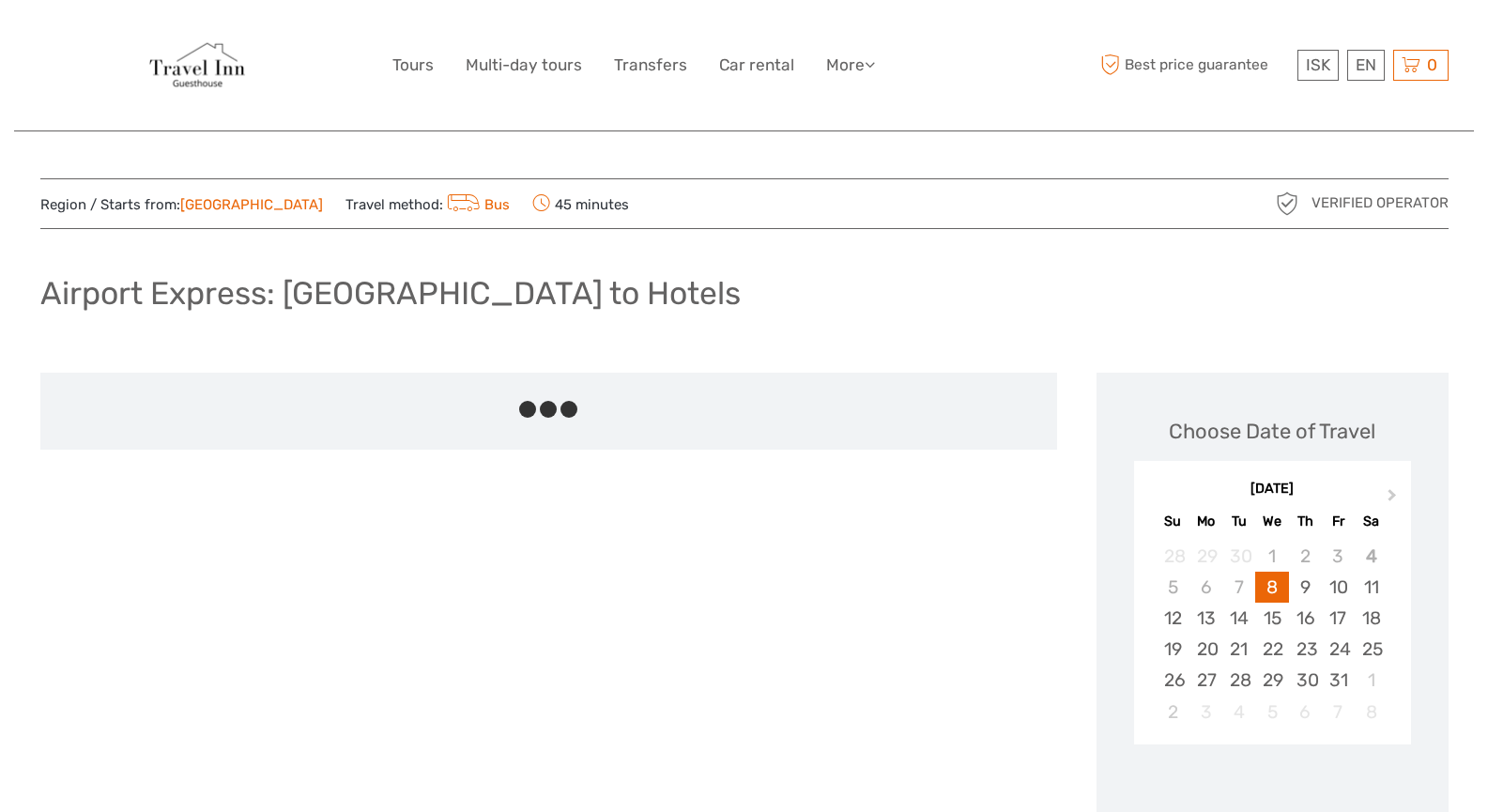 This screenshot has width=1488, height=812. Describe the element at coordinates (1371, 648) in the screenshot. I see `div: Choose Saturday, October 25th, 2025` at that location.